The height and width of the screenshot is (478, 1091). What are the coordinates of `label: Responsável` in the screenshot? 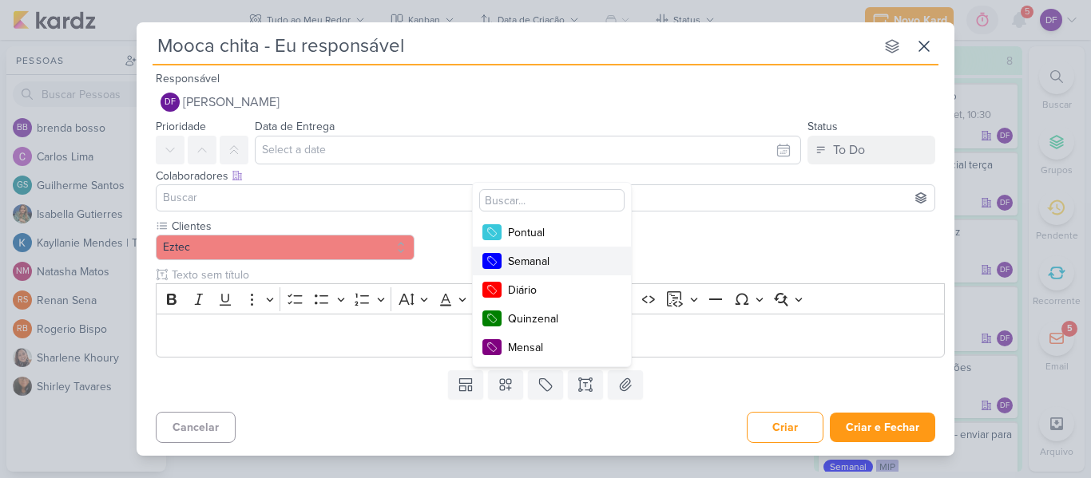 It's located at (188, 78).